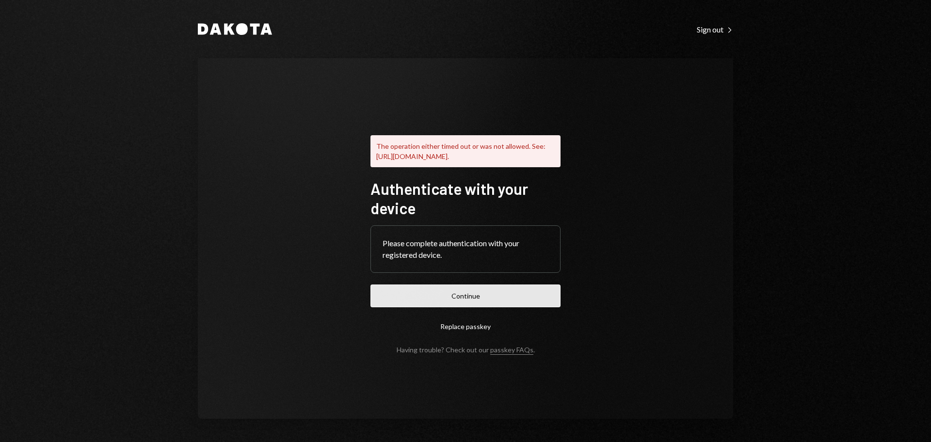 This screenshot has width=931, height=442. Describe the element at coordinates (466, 350) in the screenshot. I see `div: Having trouble? Check out our .` at that location.